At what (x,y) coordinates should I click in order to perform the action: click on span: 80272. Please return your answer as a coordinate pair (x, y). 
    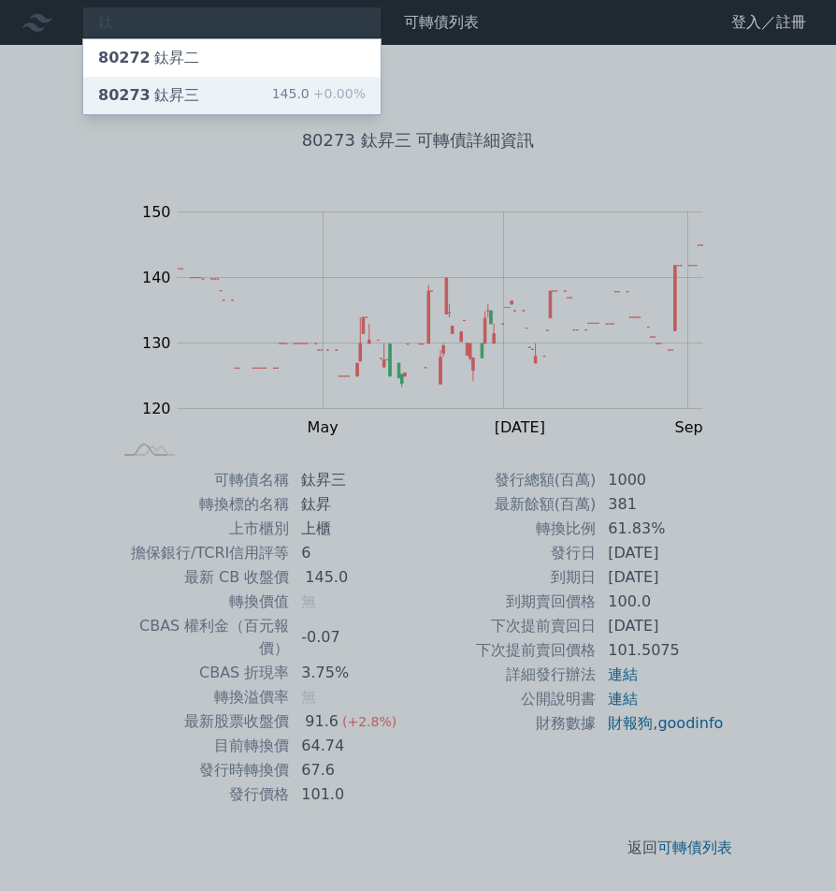
    Looking at the image, I should click on (124, 57).